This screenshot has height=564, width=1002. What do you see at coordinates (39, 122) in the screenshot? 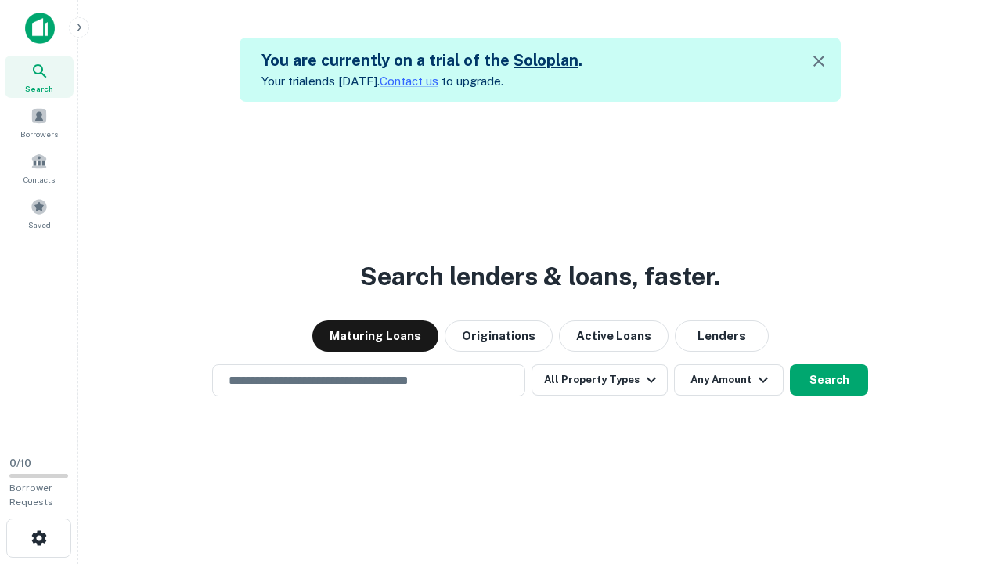
I see `a: Borrowers` at bounding box center [39, 122].